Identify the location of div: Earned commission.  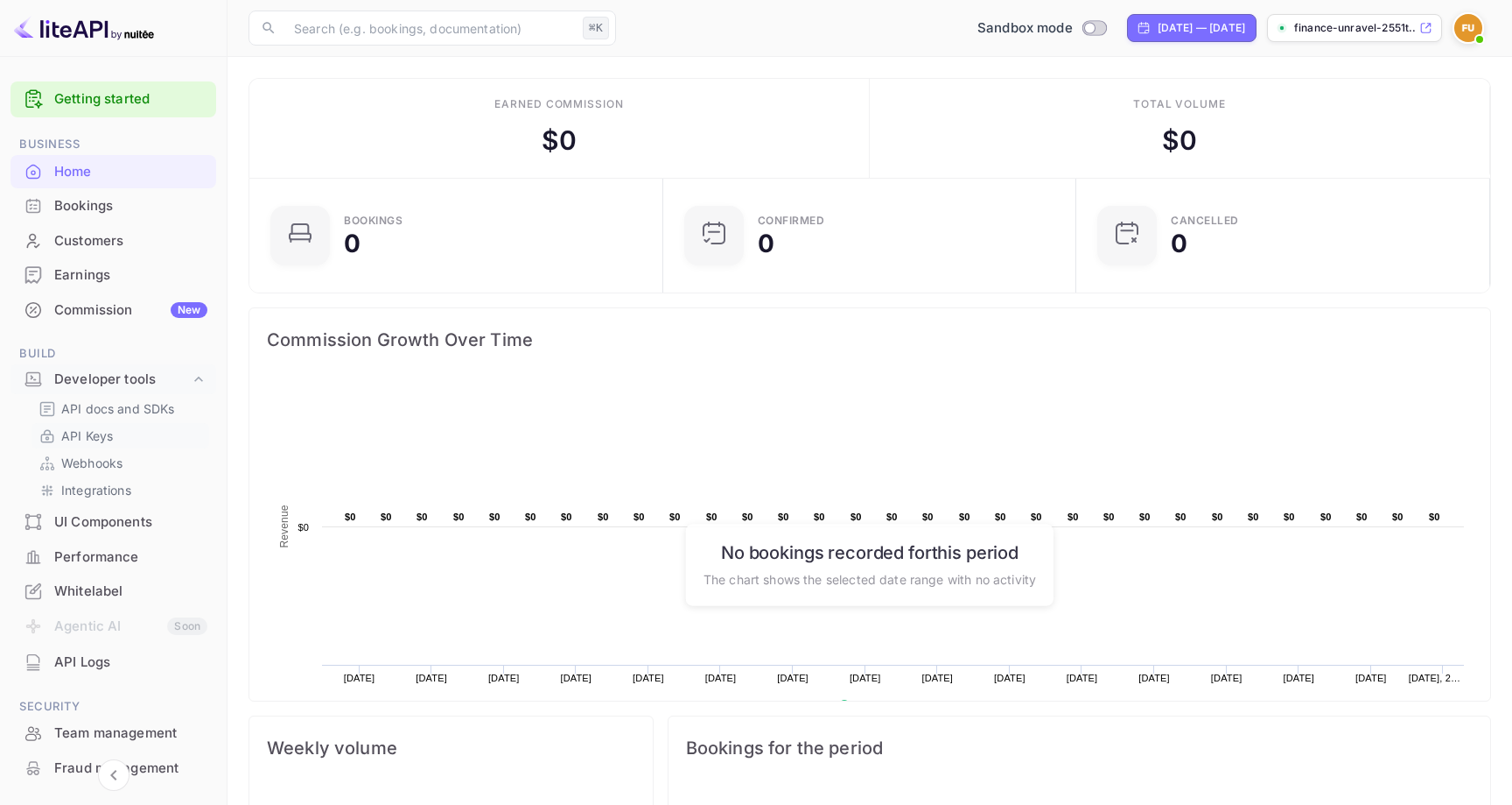
(559, 104).